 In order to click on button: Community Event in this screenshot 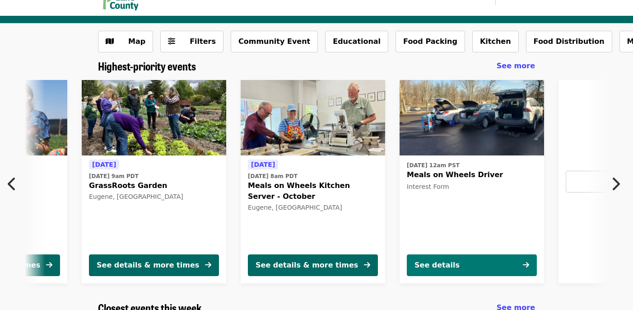, I will do `click(274, 42)`.